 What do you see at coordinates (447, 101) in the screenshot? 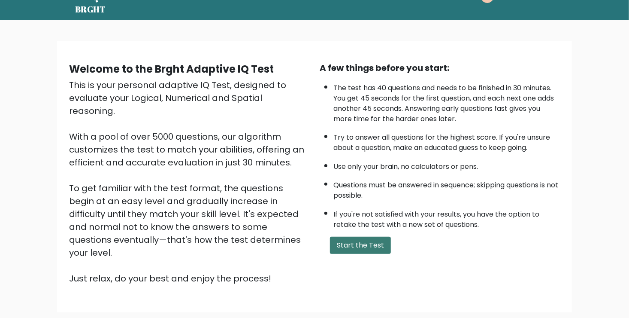
I see `li: The test has 40 questions and needs to be finished in 30 minutes. You get 45 seconds for the firs...` at bounding box center [447, 101].